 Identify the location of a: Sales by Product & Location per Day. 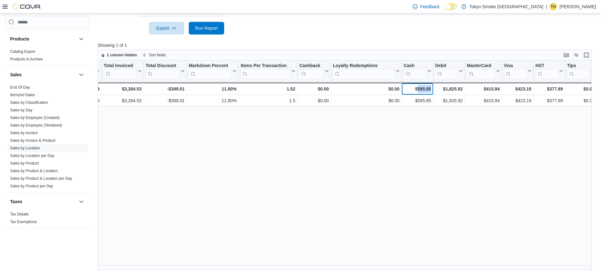
(41, 178).